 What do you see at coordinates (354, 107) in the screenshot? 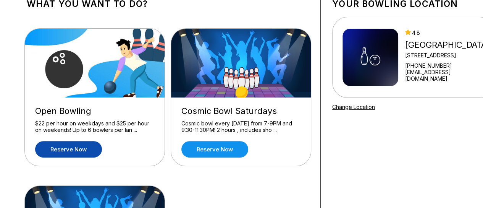
I see `a: Change Location` at bounding box center [354, 107].